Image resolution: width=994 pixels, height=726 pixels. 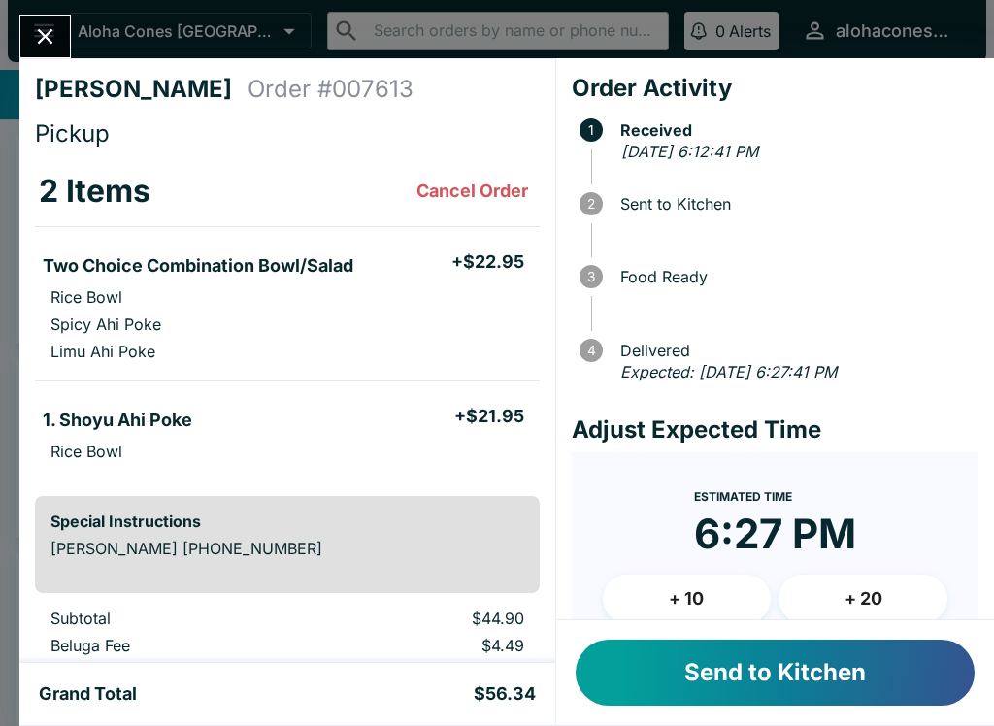 I want to click on button: Close, so click(x=45, y=36).